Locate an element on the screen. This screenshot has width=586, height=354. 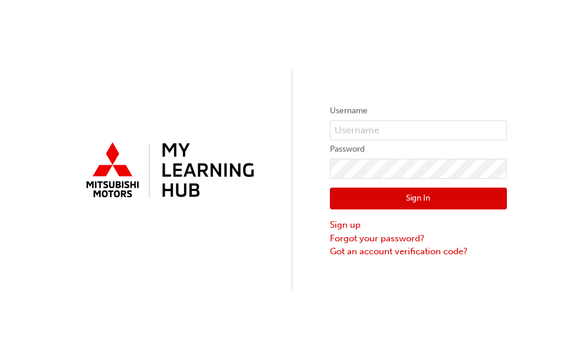
a: Got an account verification code? is located at coordinates (418, 251).